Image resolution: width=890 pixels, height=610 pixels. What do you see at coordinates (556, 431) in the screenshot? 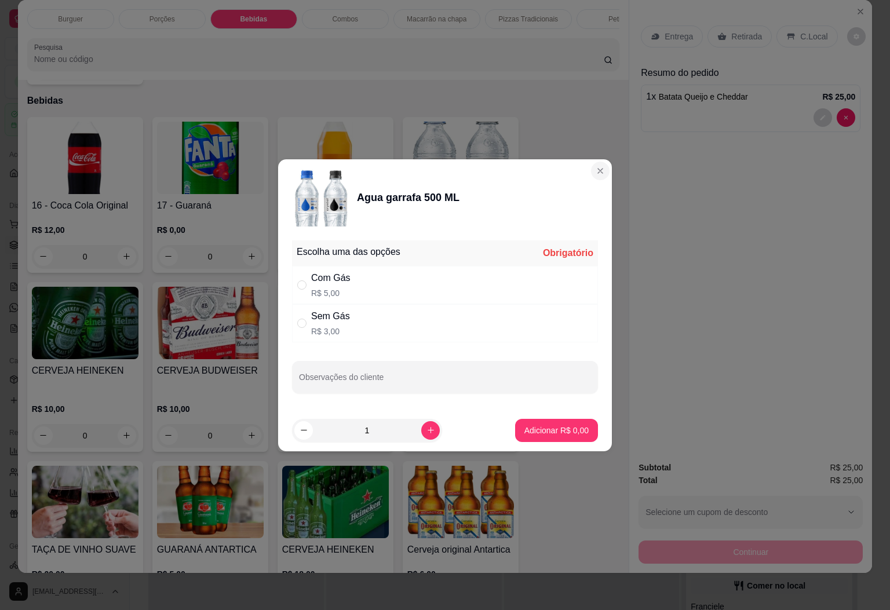
I see `button: Adicionar R$ 0,00` at bounding box center [556, 431].